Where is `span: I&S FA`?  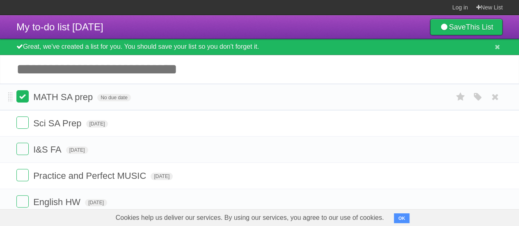
span: I&S FA is located at coordinates (48, 149).